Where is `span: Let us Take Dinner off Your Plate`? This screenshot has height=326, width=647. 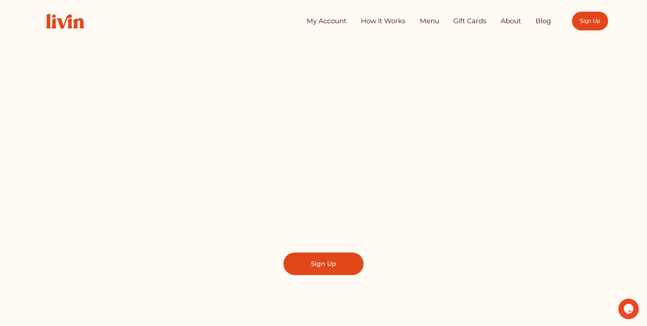
span: Let us Take Dinner off Your Plate is located at coordinates (323, 112).